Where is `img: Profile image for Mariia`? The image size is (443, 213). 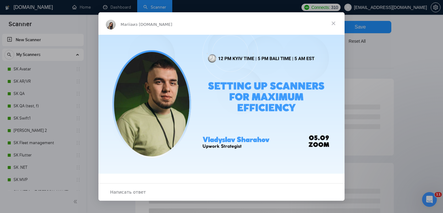
img: Profile image for Mariia is located at coordinates (111, 25).